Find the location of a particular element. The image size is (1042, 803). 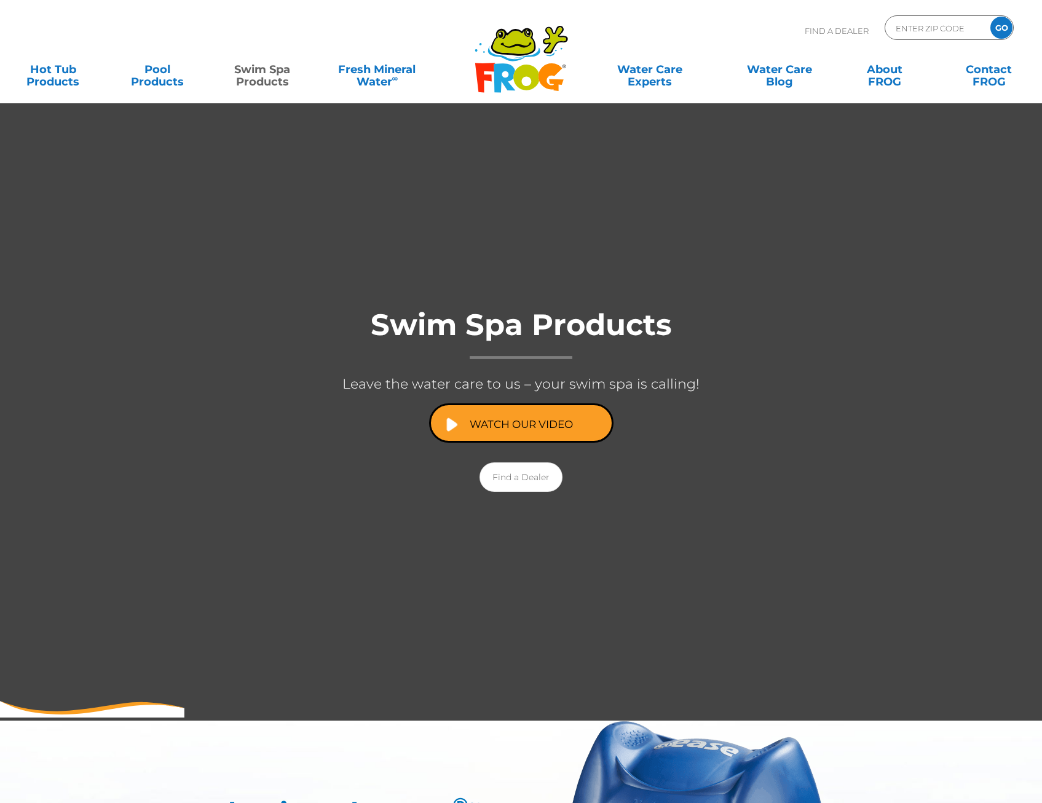

input: GO is located at coordinates (1001, 28).